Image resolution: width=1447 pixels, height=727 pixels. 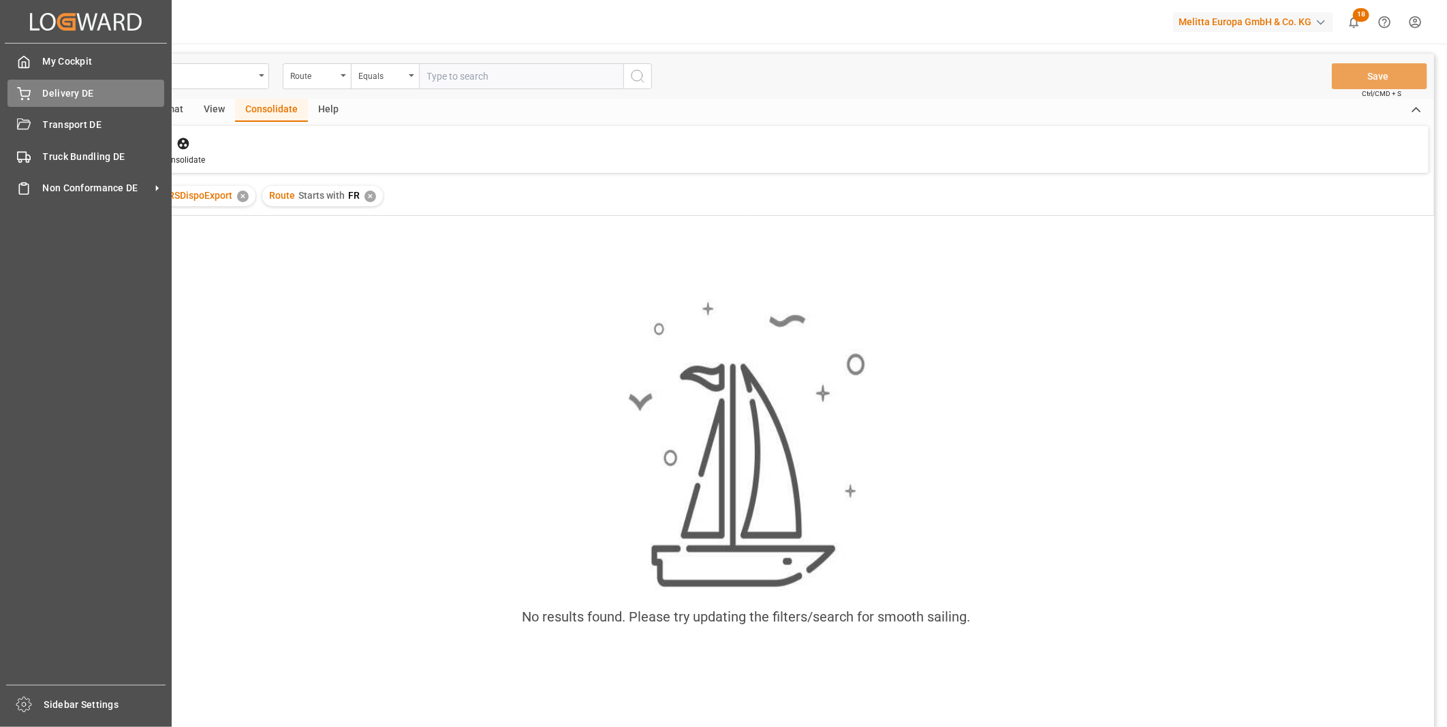 What do you see at coordinates (354, 195) in the screenshot?
I see `span: FR` at bounding box center [354, 195].